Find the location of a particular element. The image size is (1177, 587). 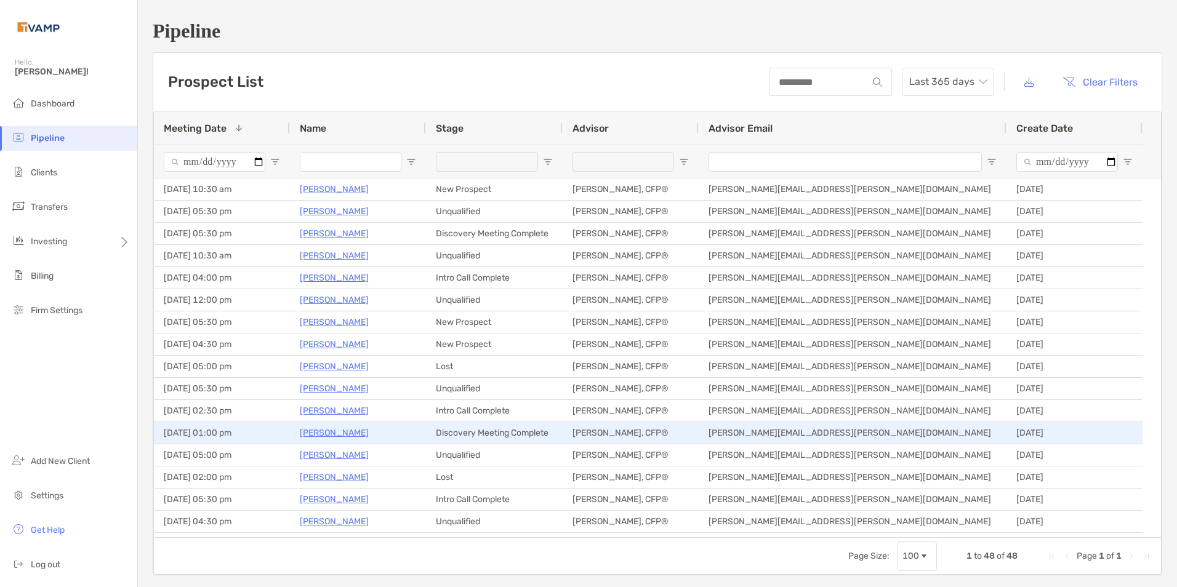

span: Add New Client is located at coordinates (60, 461).